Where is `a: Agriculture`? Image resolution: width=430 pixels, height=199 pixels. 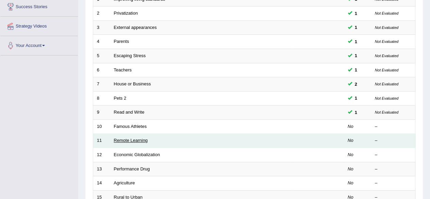 a: Agriculture is located at coordinates (124, 182).